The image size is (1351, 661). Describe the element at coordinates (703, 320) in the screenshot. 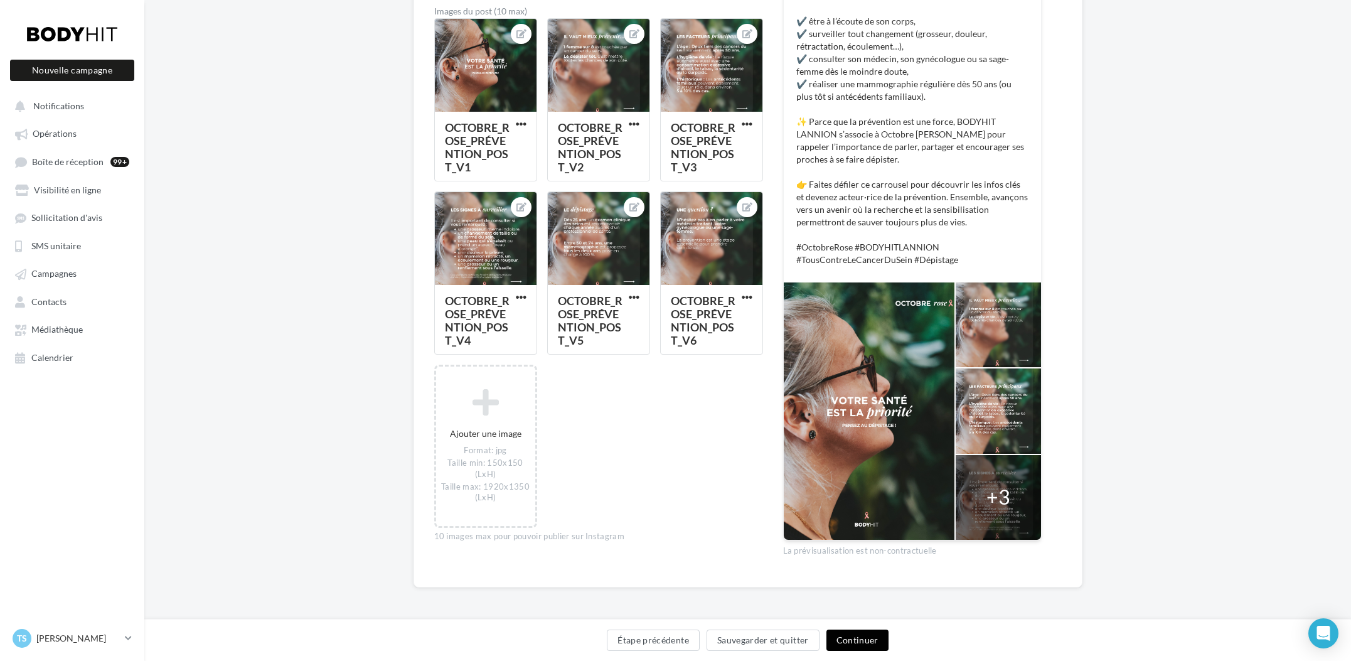

I see `div: OCTOBRE_ROSE_PRÉVENTION_POST_V6` at that location.